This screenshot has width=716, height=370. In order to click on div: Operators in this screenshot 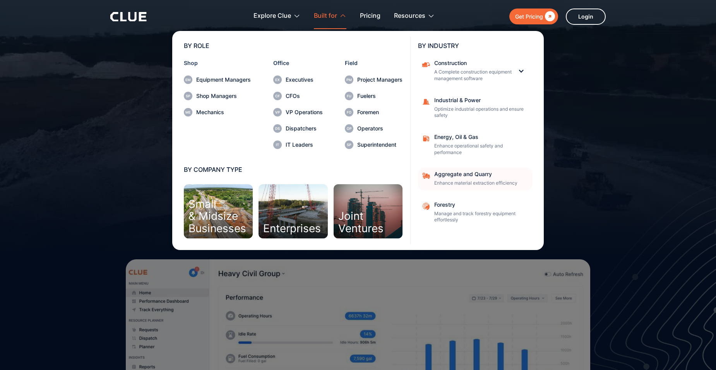, I will do `click(379, 128)`.